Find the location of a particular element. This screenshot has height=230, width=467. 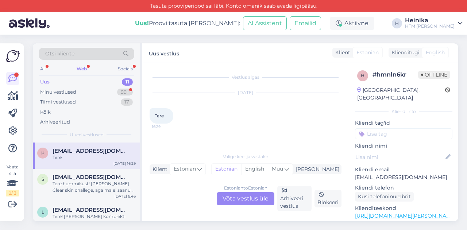

button: Emailid is located at coordinates (306, 23).